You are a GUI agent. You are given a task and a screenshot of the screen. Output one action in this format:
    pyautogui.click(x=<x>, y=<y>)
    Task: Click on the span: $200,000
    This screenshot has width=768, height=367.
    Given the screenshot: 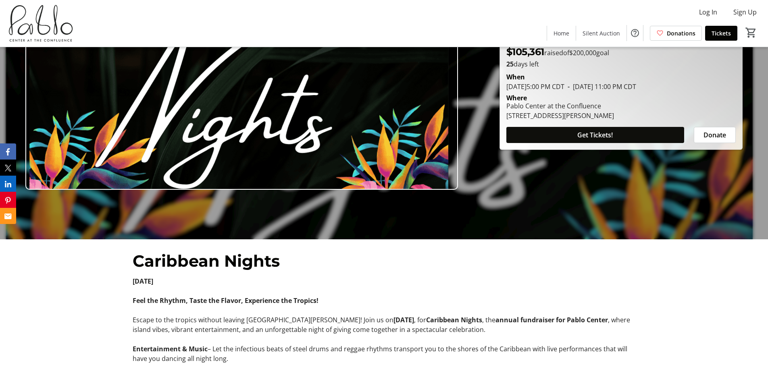 What is the action you would take?
    pyautogui.click(x=583, y=53)
    